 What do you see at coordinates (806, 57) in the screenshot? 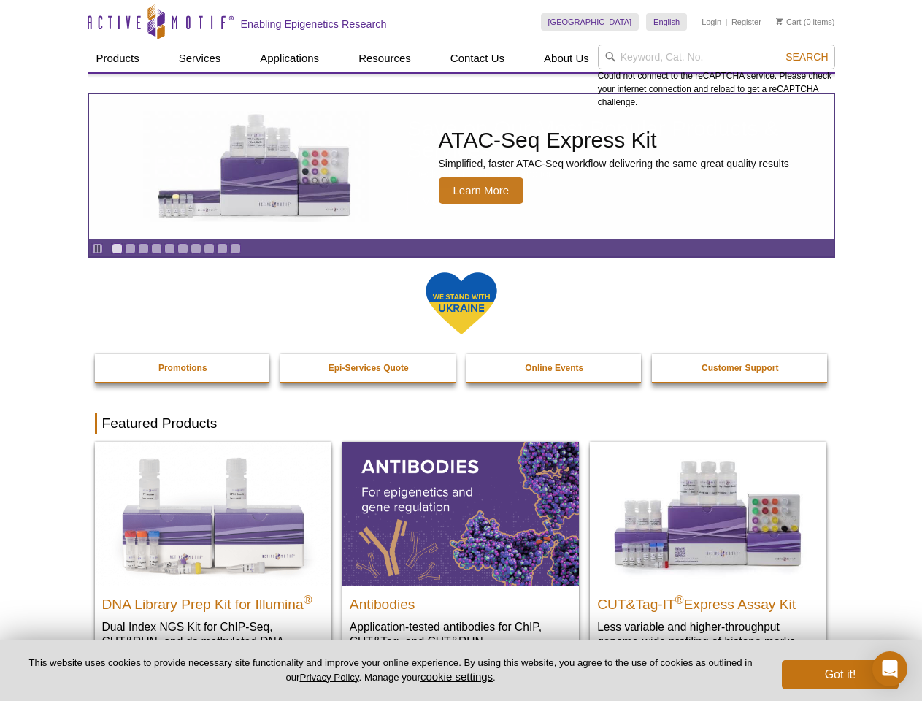
I see `button: Search` at bounding box center [806, 57].